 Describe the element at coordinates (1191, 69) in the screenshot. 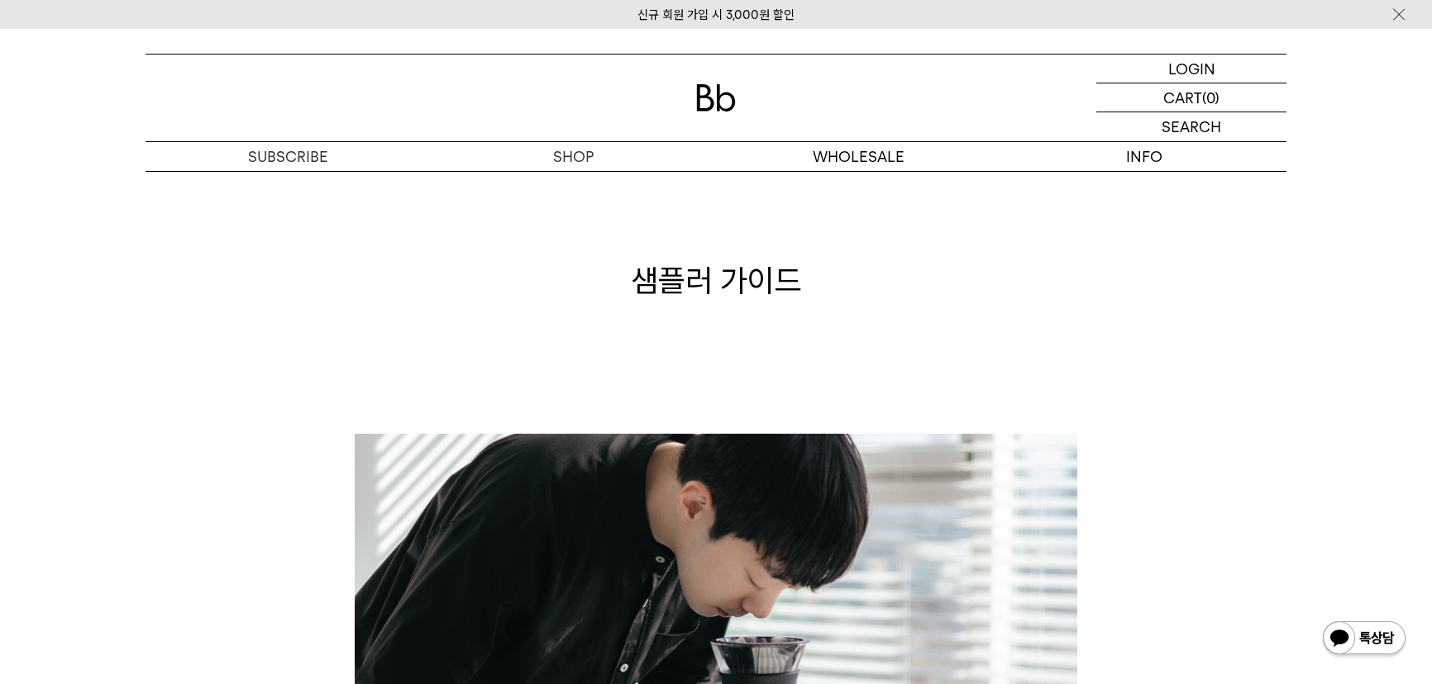

I see `a: LOGIN` at that location.